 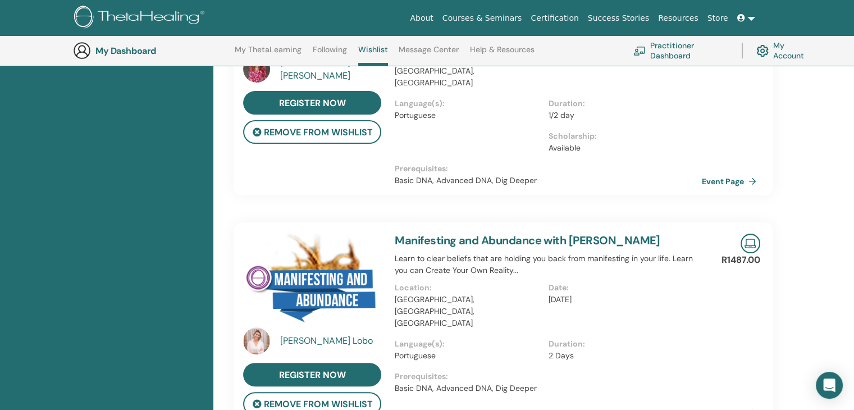 I want to click on a: Wishlist, so click(x=373, y=55).